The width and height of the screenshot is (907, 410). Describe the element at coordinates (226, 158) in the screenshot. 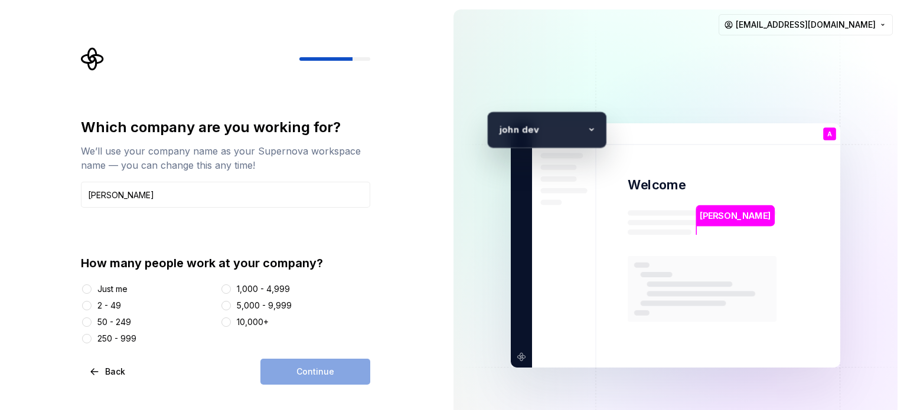

I see `div: We’ll use your company name as your Supernova workspace name — you can change this any time!` at that location.